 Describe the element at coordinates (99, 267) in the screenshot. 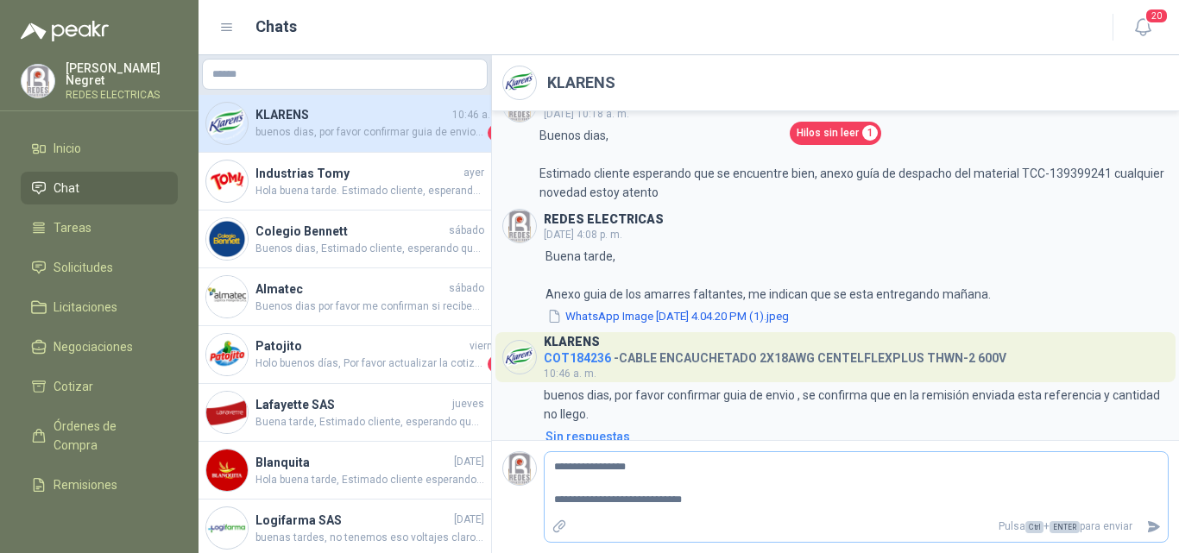

I see `a: Solicitudes` at that location.